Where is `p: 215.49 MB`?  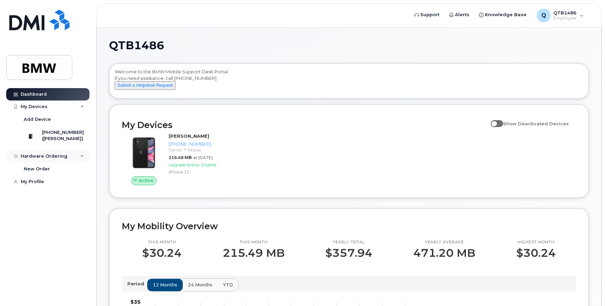 p: 215.49 MB is located at coordinates (254, 253).